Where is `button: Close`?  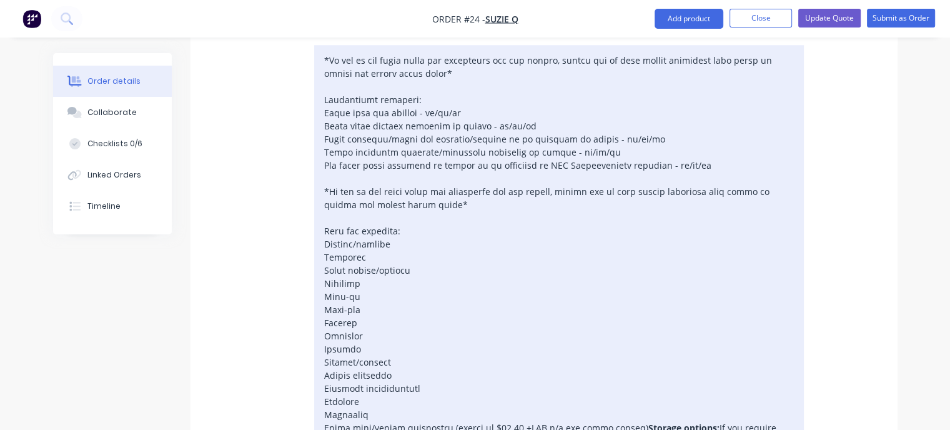 button: Close is located at coordinates (761, 18).